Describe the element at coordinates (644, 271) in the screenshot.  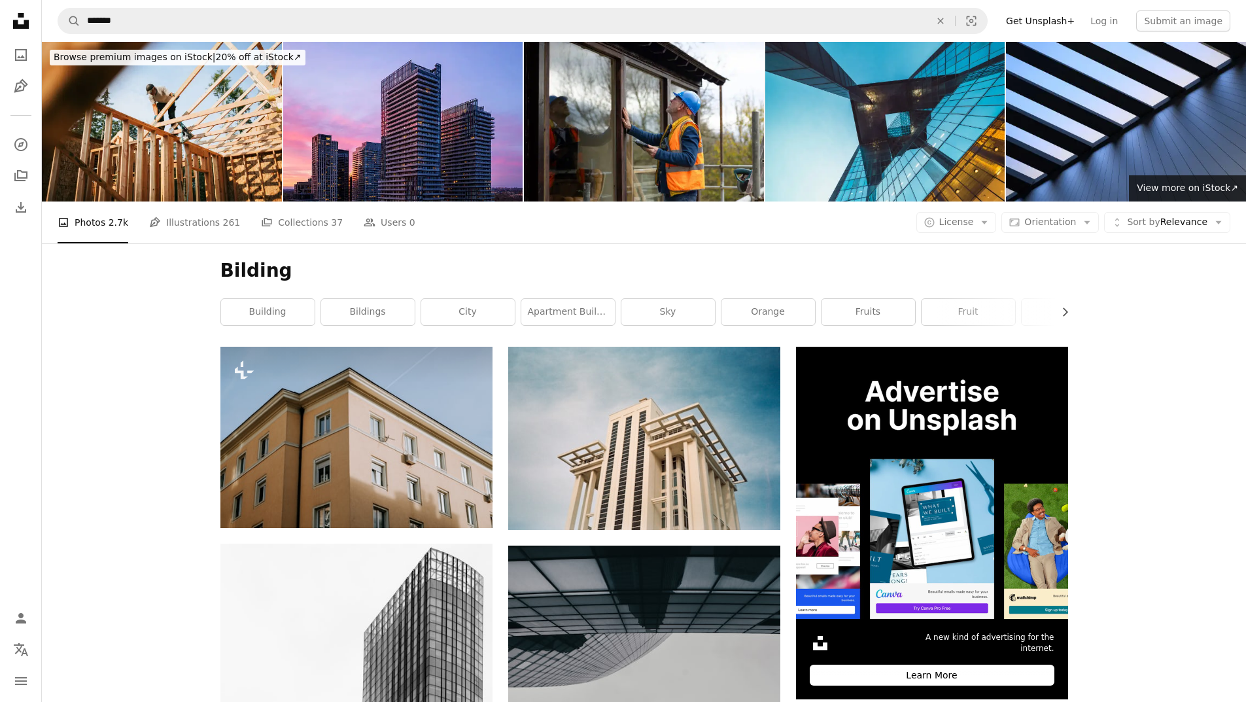
I see `h1: Bilding` at that location.